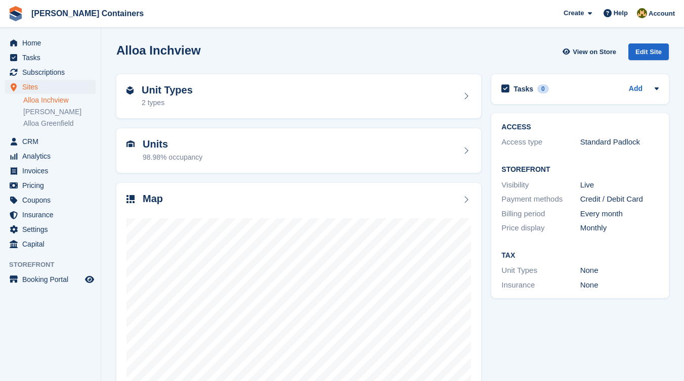  I want to click on h2: Storefront, so click(580, 170).